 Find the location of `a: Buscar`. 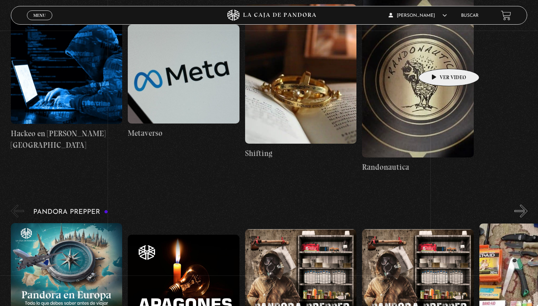

a: Buscar is located at coordinates (469, 16).